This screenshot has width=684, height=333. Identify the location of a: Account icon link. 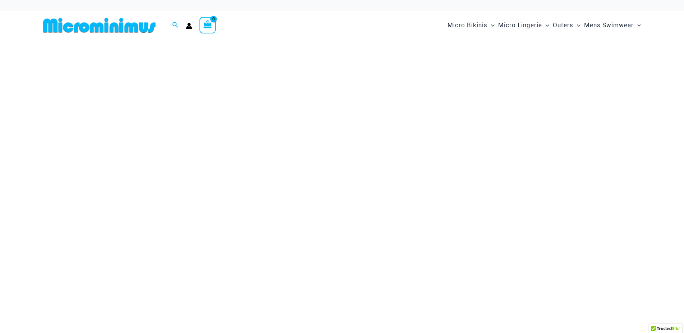
(189, 26).